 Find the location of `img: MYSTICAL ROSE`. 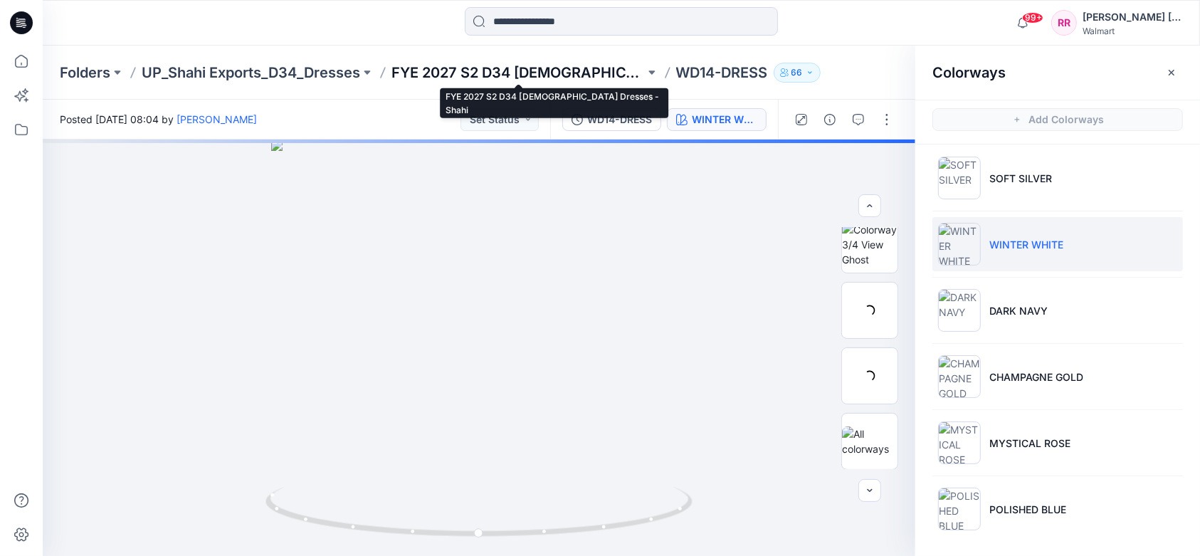

img: MYSTICAL ROSE is located at coordinates (959, 443).